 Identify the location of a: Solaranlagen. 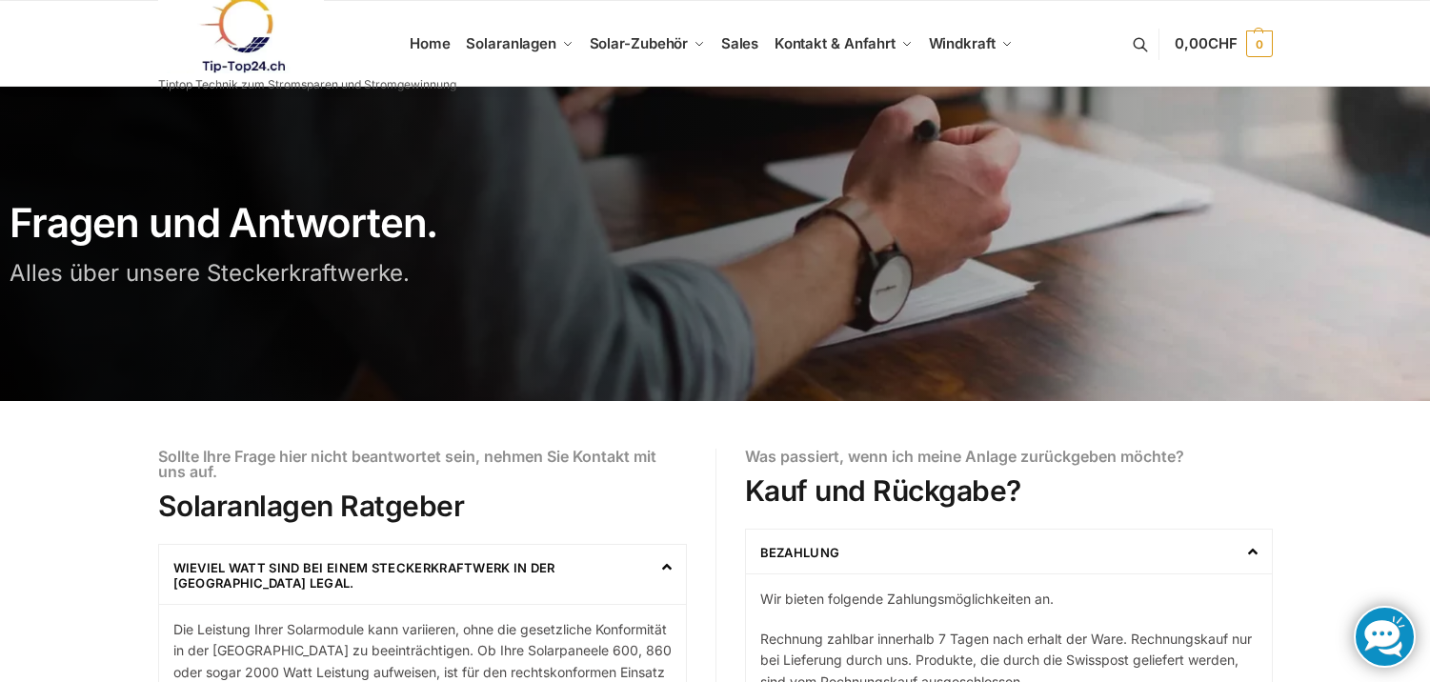
(519, 44).